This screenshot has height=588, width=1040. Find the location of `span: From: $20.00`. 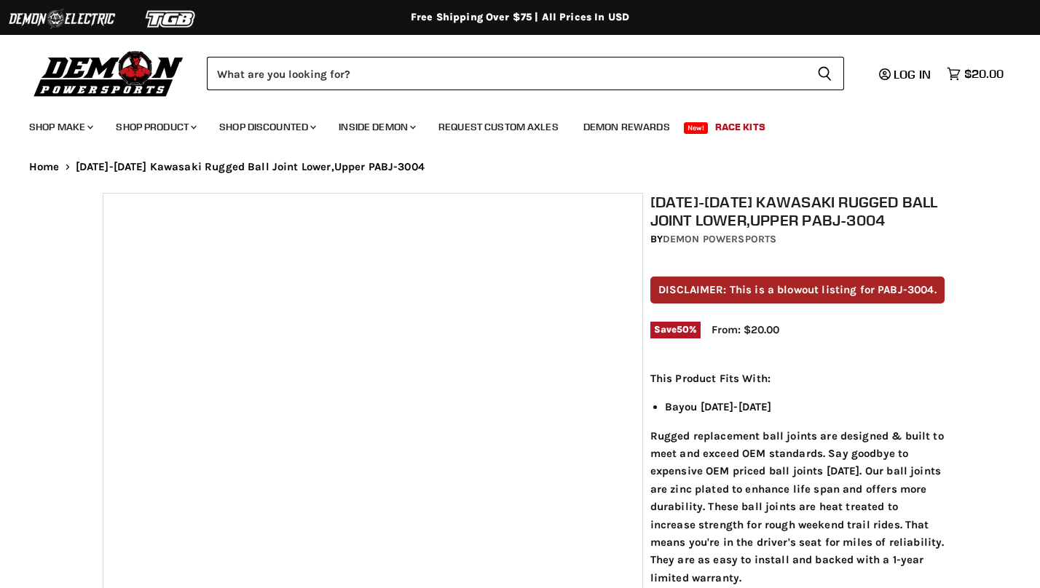

span: From: $20.00 is located at coordinates (745, 330).